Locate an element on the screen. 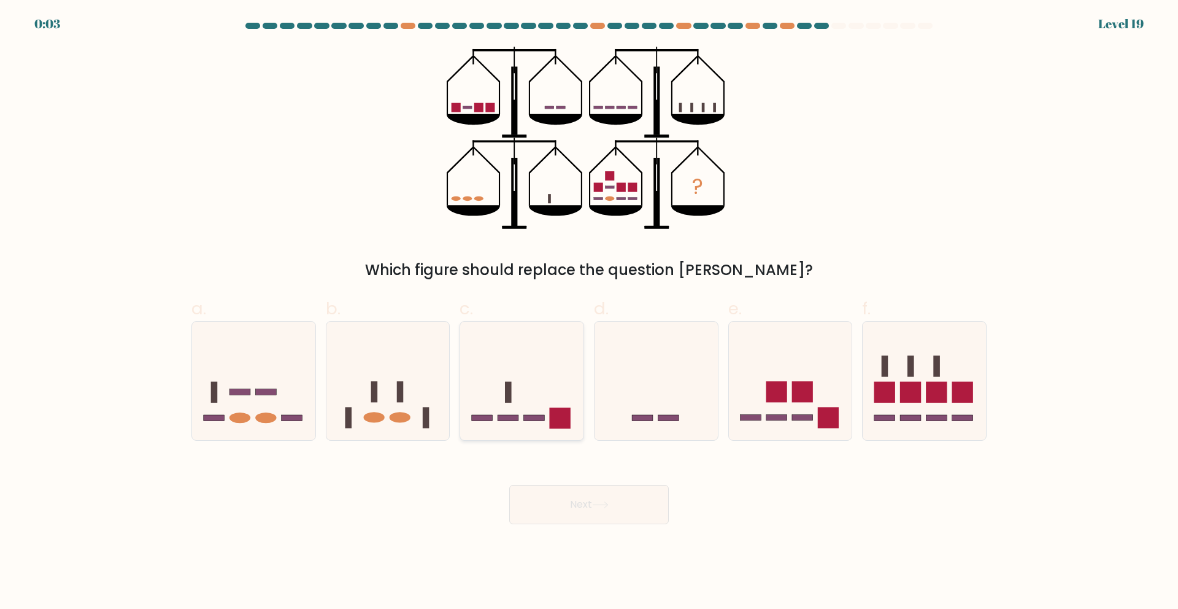  span: c. is located at coordinates (466, 308).